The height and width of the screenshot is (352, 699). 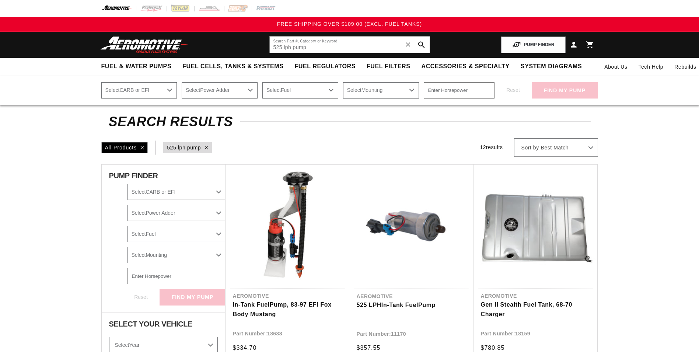 I want to click on a: In-Tank FuelPump, 83-97 EFI Fox Body Mustang, so click(x=288, y=309).